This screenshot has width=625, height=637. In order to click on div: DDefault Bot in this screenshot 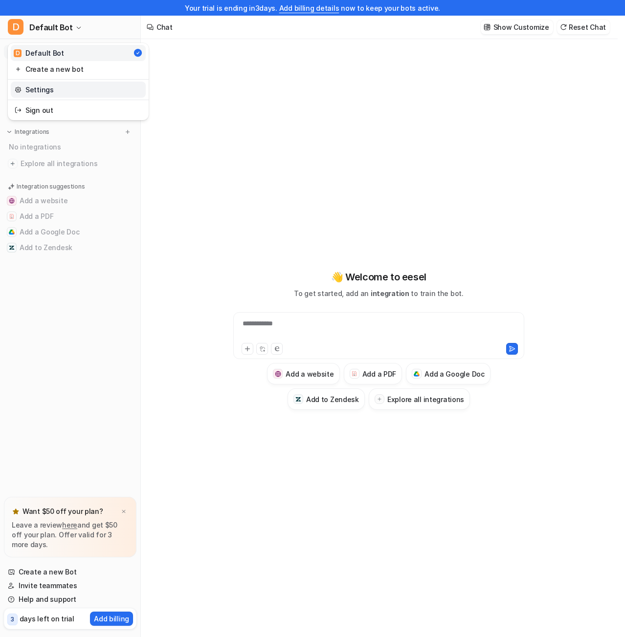, I will do `click(78, 82)`.